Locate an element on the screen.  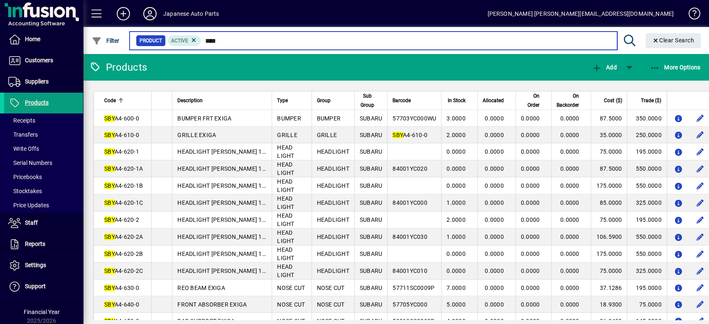
td: 106.5900 is located at coordinates (609, 237).